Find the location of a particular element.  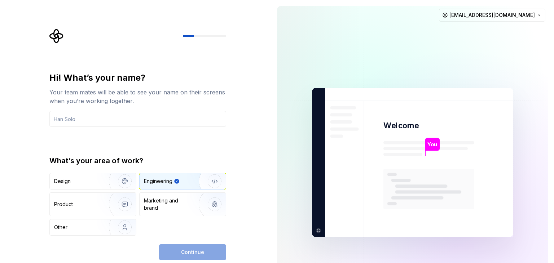

p: You is located at coordinates (432, 145).